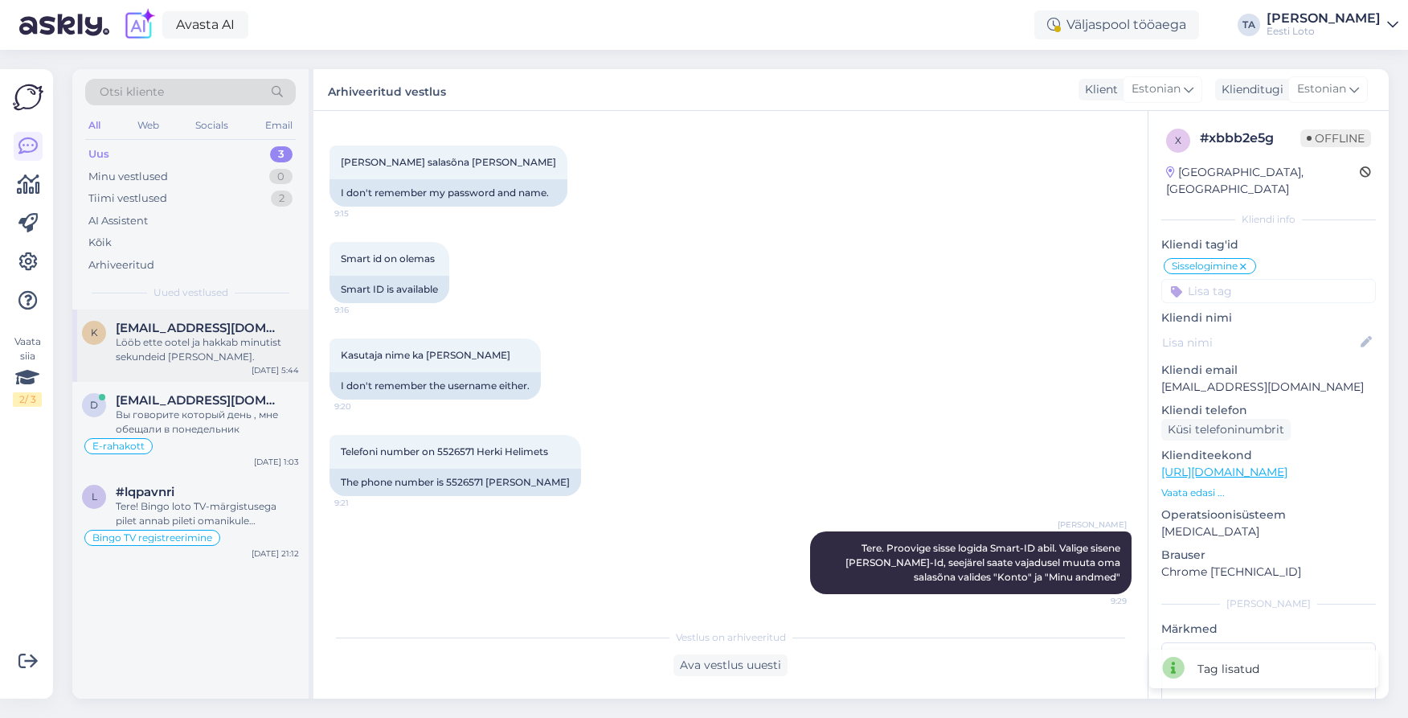 This screenshot has width=1408, height=718. Describe the element at coordinates (94, 496) in the screenshot. I see `span: l` at that location.